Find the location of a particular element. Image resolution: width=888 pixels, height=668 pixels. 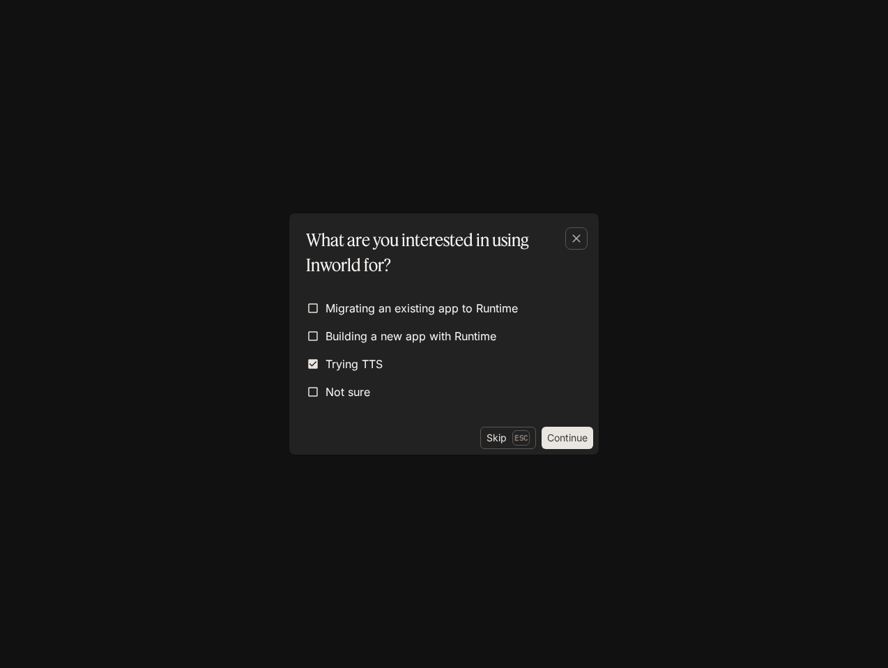

span: Building a new app with Runtime is located at coordinates (411, 336).